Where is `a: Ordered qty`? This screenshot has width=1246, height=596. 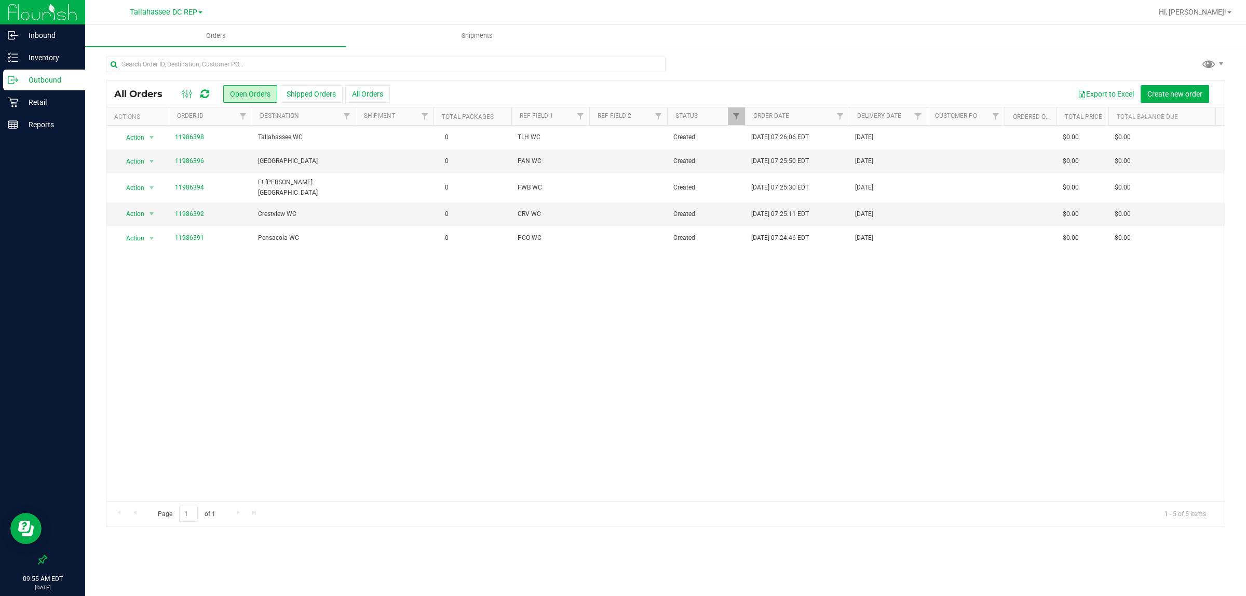
a: Ordered qty is located at coordinates (1032, 117).